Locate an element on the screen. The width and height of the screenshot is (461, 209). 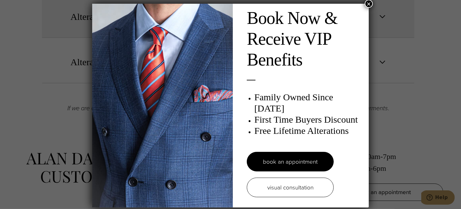
span: Help is located at coordinates (20, 7).